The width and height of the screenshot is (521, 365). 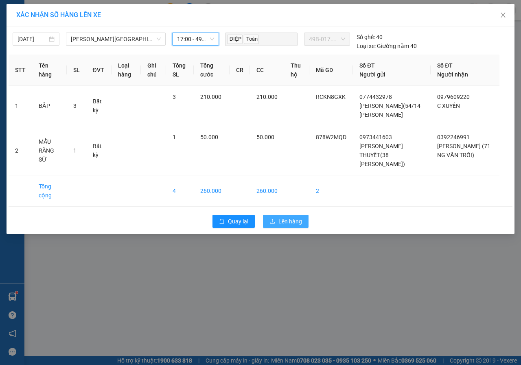 What do you see at coordinates (122, 52) in the screenshot?
I see `div: 0392246991` at bounding box center [122, 52].